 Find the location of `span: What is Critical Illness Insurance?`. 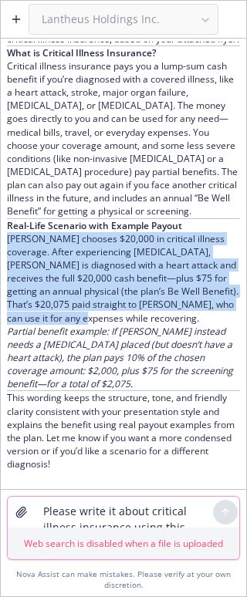

span: What is Critical Illness Insurance? is located at coordinates (81, 52).